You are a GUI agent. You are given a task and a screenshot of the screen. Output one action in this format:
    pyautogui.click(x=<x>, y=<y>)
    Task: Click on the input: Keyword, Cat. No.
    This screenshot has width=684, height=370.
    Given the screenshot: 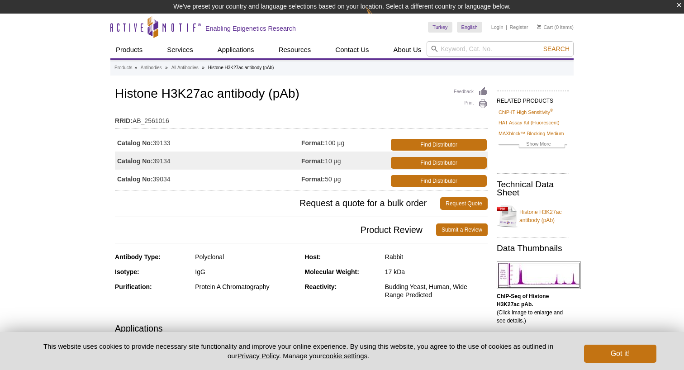 What is the action you would take?
    pyautogui.click(x=500, y=49)
    